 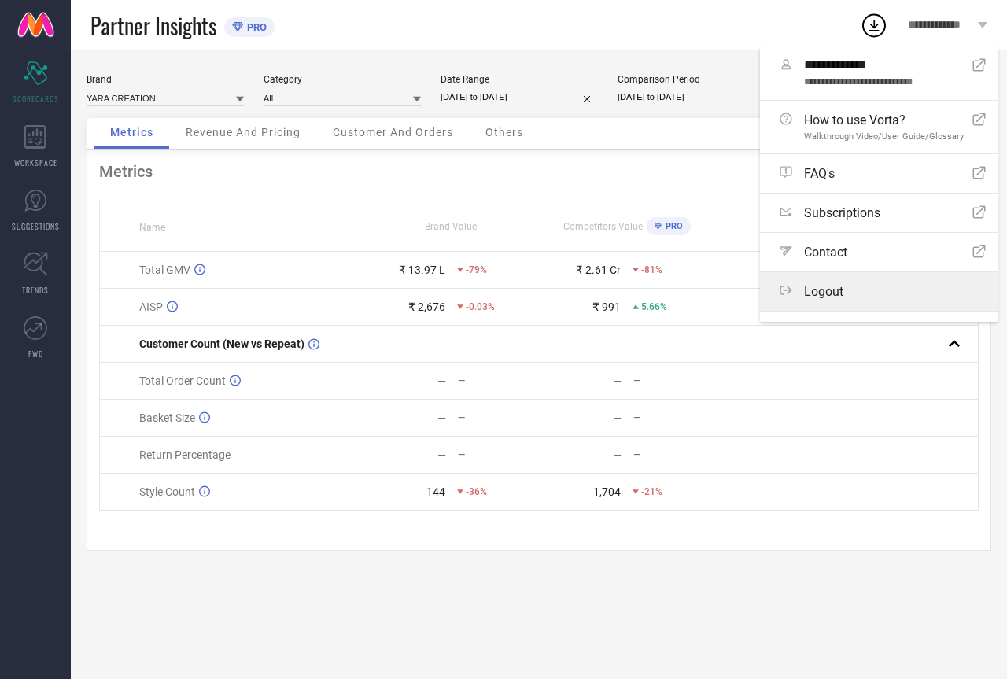 I want to click on span: -81%, so click(x=652, y=270).